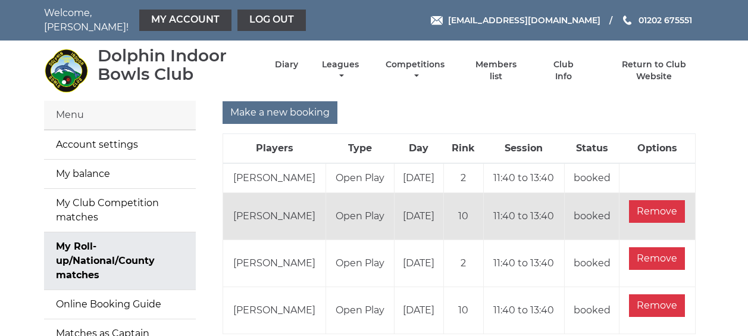 This screenshot has height=336, width=748. What do you see at coordinates (627, 20) in the screenshot?
I see `img: Phone us` at bounding box center [627, 20].